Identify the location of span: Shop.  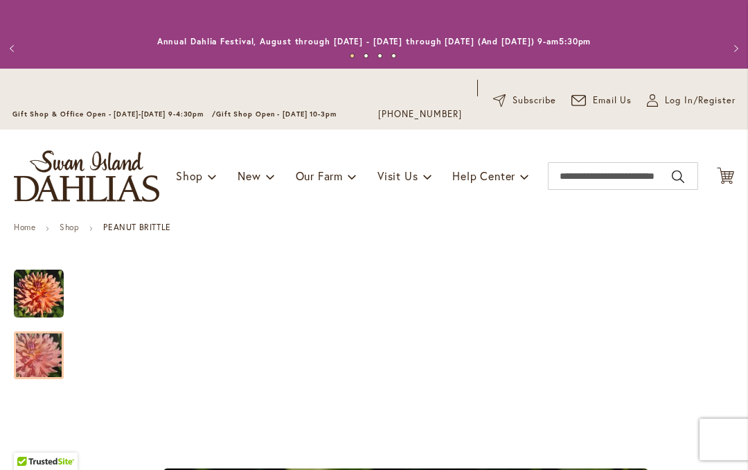
(189, 175).